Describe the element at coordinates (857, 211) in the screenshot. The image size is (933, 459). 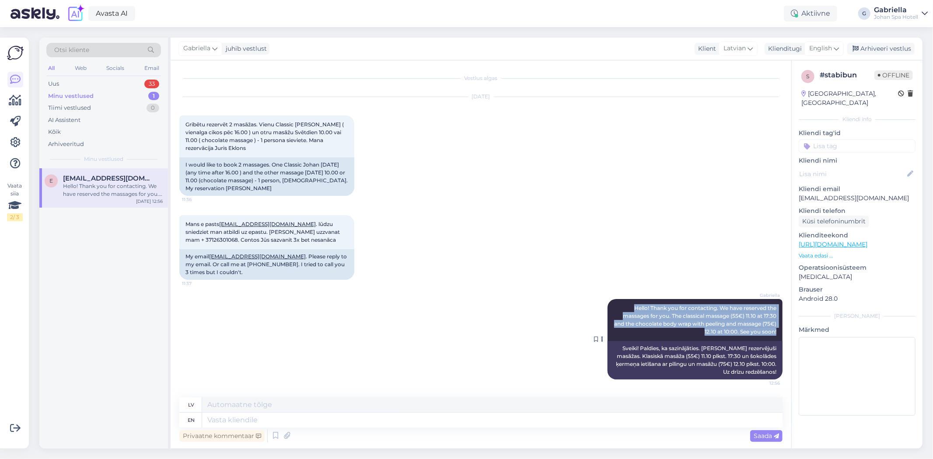
I see `p: Kliendi telefon` at that location.